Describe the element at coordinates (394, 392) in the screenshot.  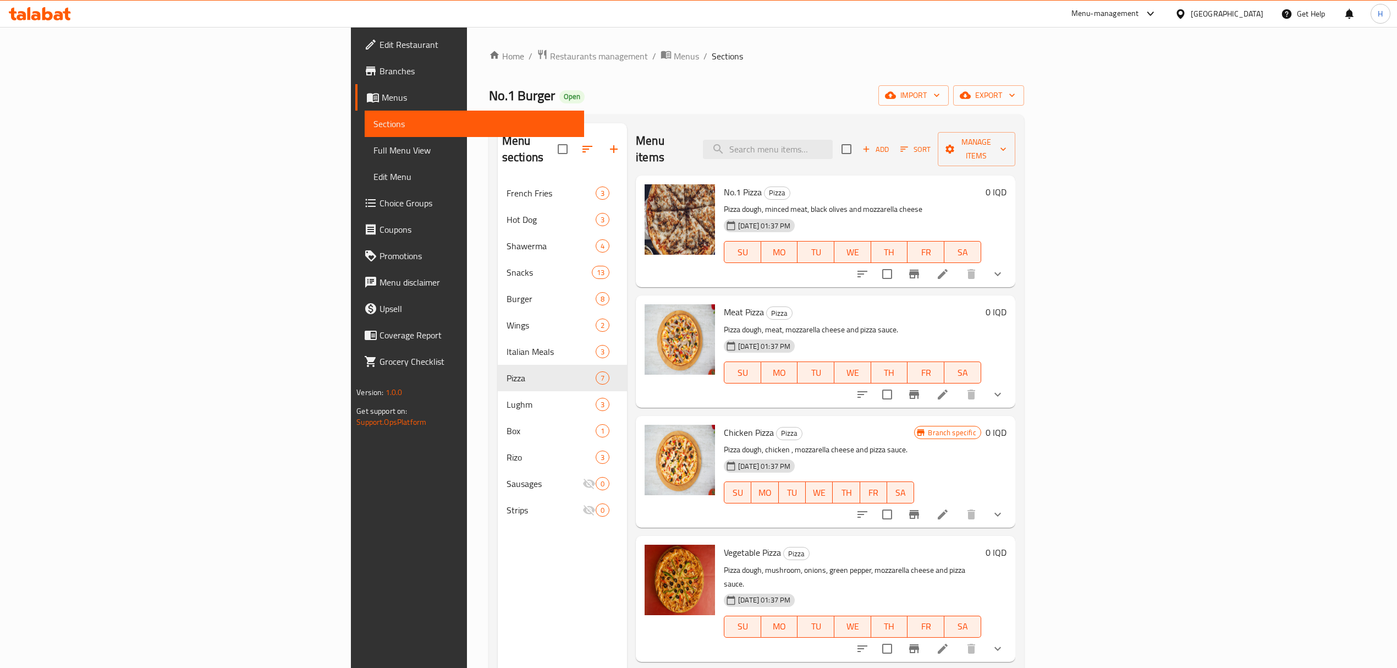
I see `span: 1.0.0` at that location.